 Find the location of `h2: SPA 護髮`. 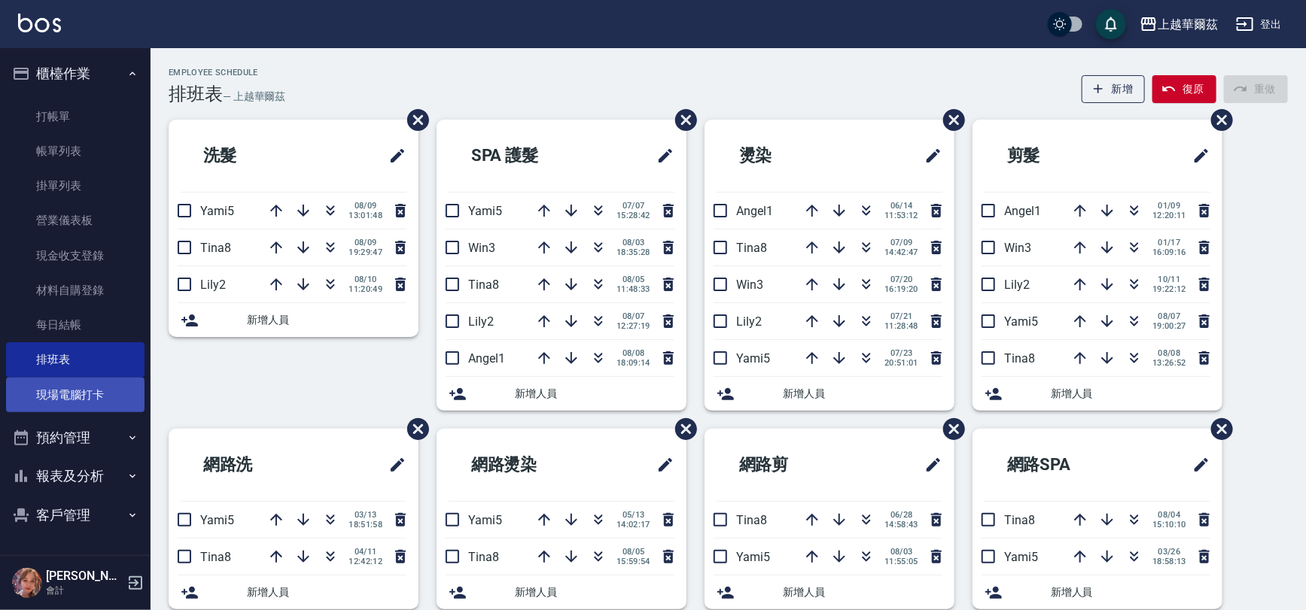

h2: SPA 護髮 is located at coordinates (526, 156).